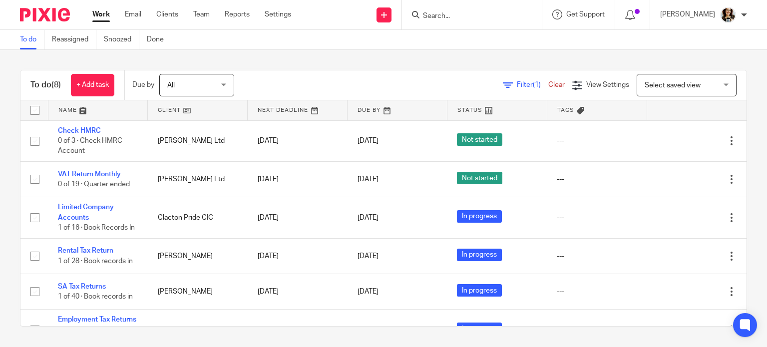  Describe the element at coordinates (728, 15) in the screenshot. I see `img: 2020-11-15%2017.26.54-1.jpg` at that location.